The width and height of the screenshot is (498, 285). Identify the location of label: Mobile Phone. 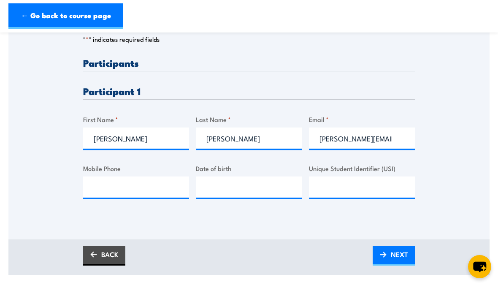
(136, 168).